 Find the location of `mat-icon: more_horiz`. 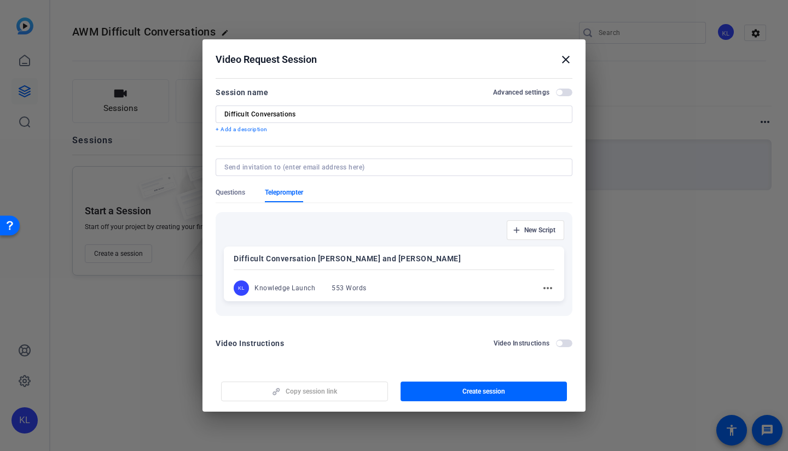

mat-icon: more_horiz is located at coordinates (548, 288).